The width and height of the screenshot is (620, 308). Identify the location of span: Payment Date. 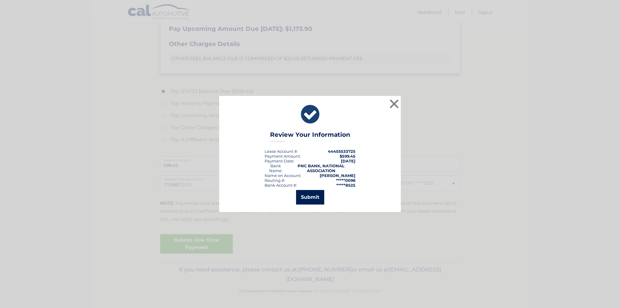
(279, 161).